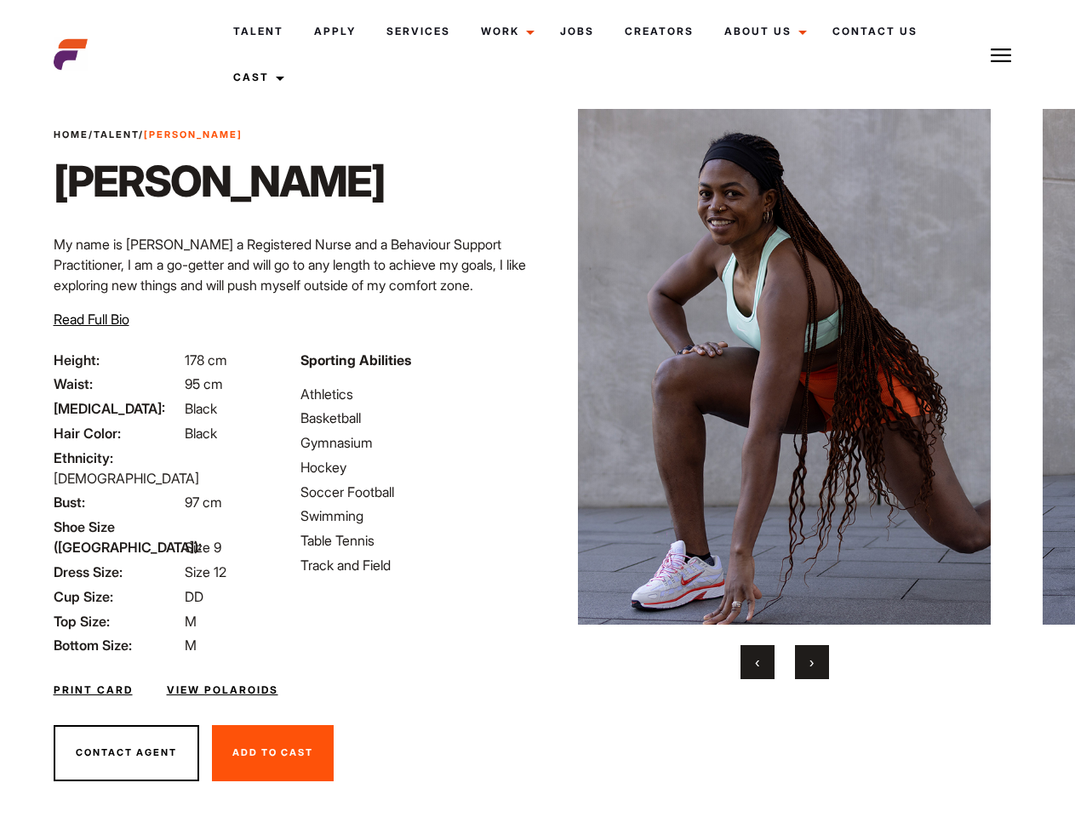 This screenshot has width=1075, height=817. Describe the element at coordinates (118, 433) in the screenshot. I see `span: Hair Color:` at that location.